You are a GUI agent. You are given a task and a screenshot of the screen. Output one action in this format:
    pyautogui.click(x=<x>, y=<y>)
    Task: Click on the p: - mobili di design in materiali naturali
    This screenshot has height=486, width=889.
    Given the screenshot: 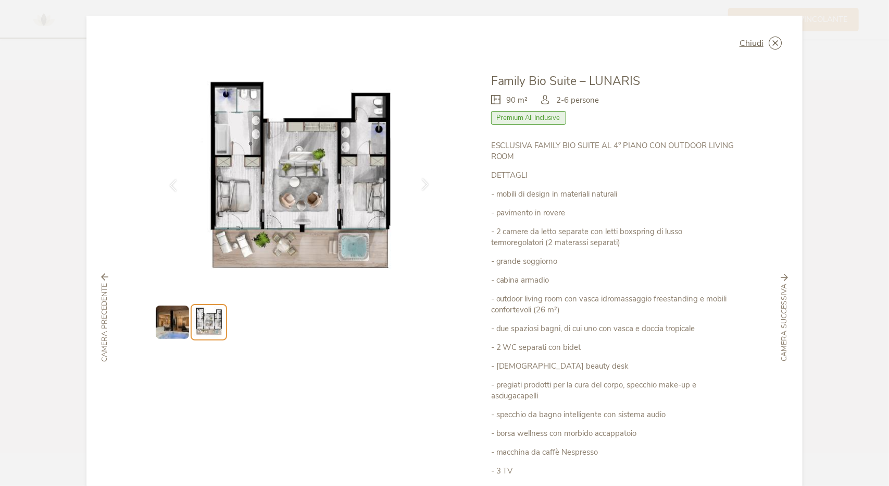 What is the action you would take?
    pyautogui.click(x=613, y=194)
    